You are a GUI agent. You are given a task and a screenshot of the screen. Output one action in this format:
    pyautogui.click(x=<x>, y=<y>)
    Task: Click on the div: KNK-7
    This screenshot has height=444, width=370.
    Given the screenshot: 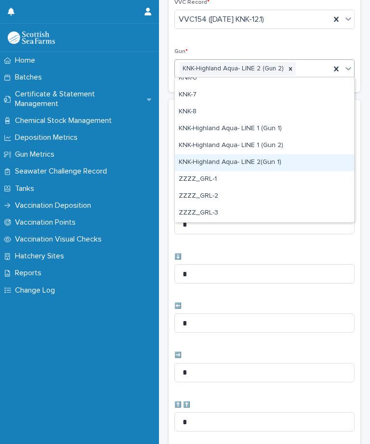 What is the action you would take?
    pyautogui.click(x=264, y=95)
    